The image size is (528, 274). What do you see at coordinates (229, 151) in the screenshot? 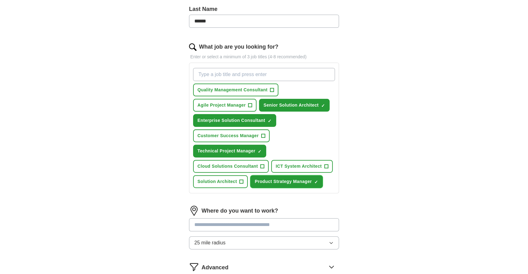
I see `button: Technical Project Manager✓` at bounding box center [229, 151].